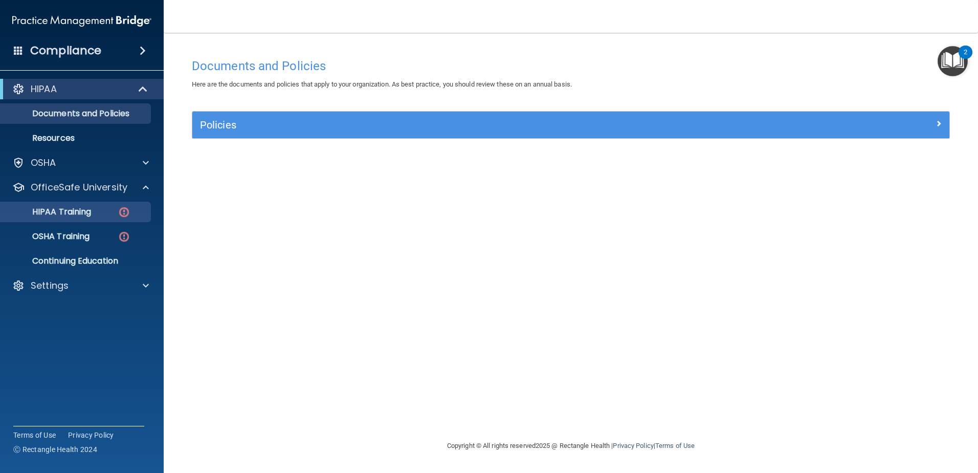 The height and width of the screenshot is (473, 978). I want to click on p: OSHA, so click(43, 163).